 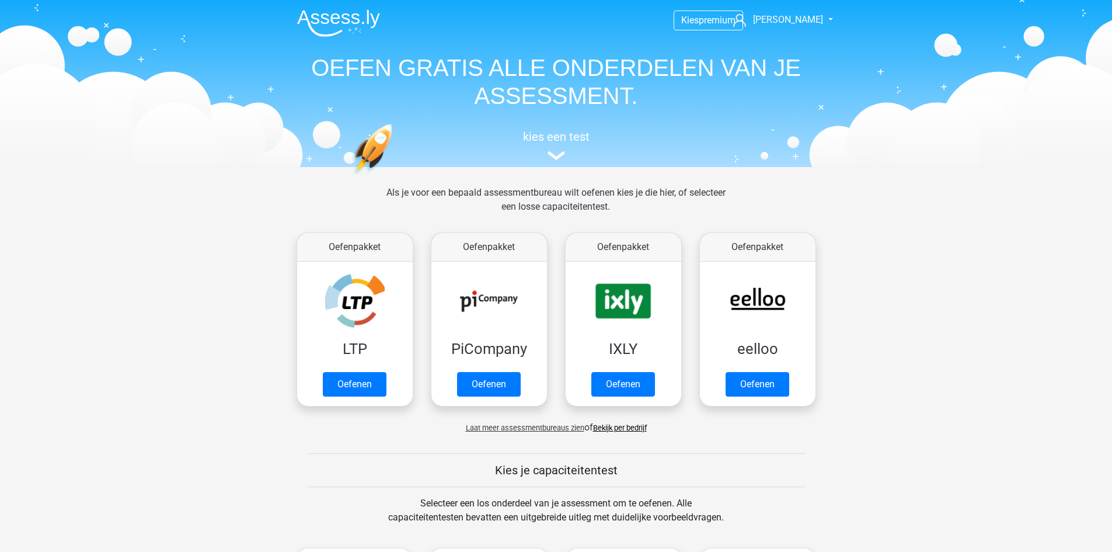 What do you see at coordinates (556, 155) in the screenshot?
I see `img: assessment` at bounding box center [556, 155].